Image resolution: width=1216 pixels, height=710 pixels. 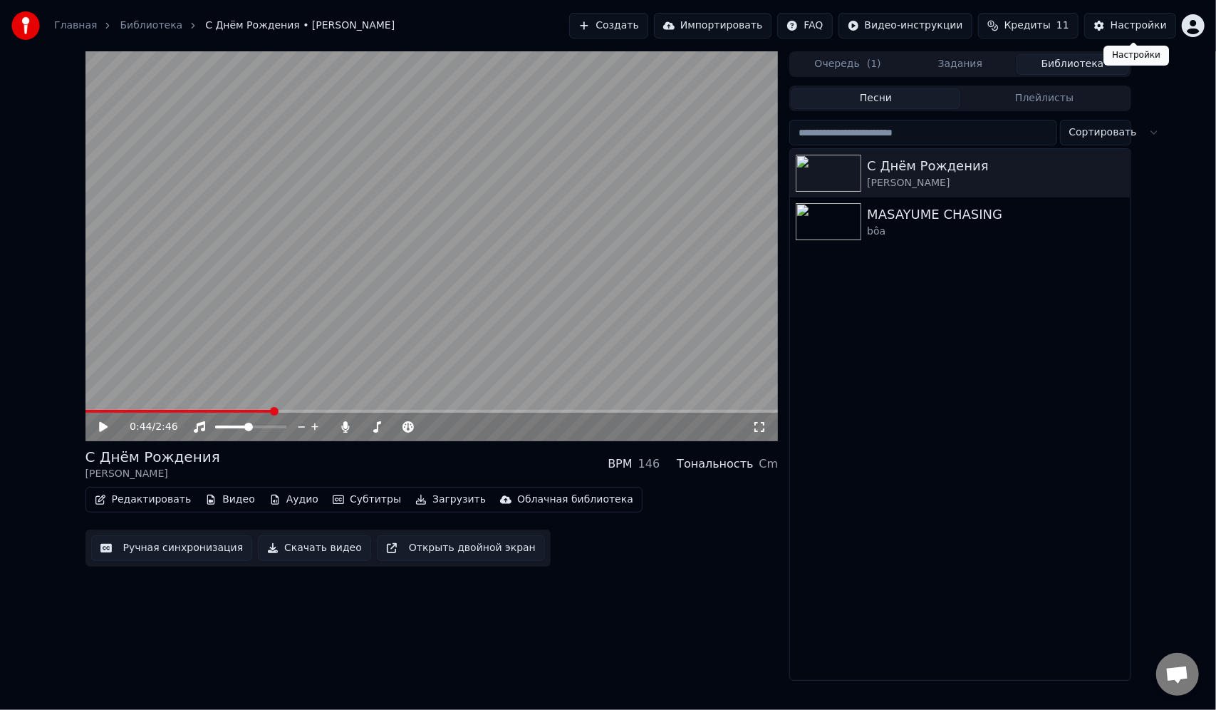 I want to click on button: Песни, so click(x=876, y=98).